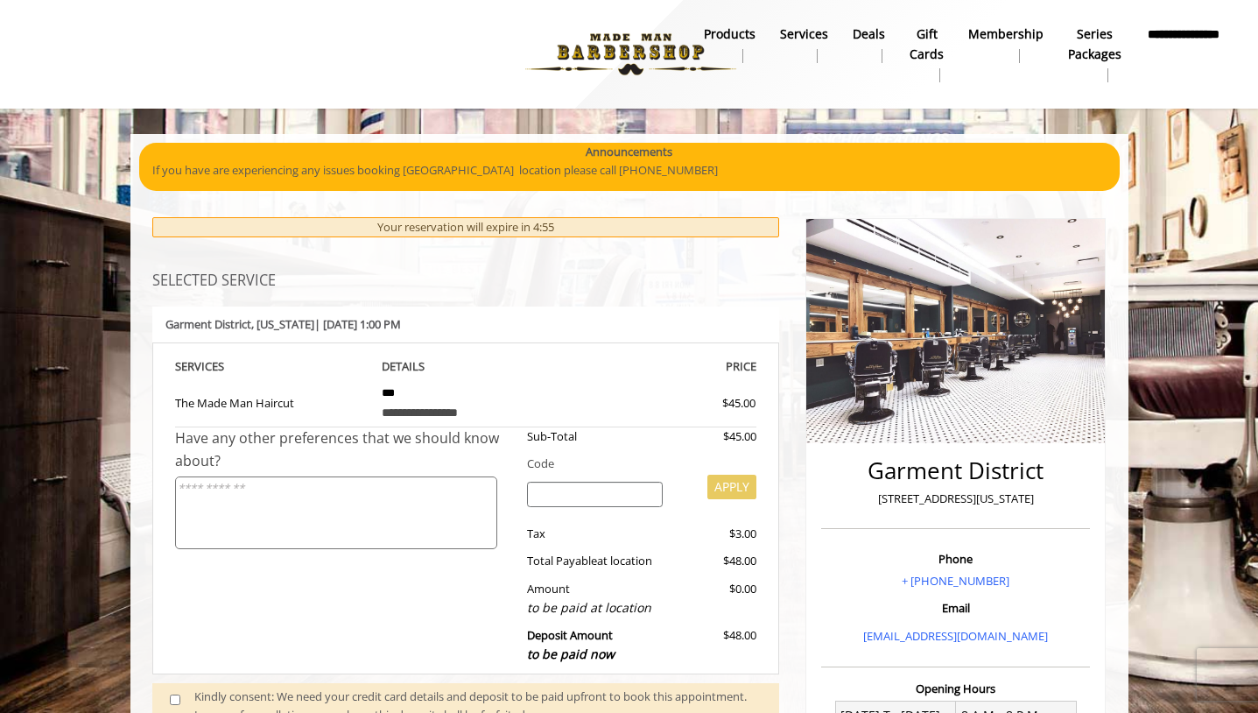 Image resolution: width=1258 pixels, height=713 pixels. I want to click on a: DealsDeals, so click(868, 45).